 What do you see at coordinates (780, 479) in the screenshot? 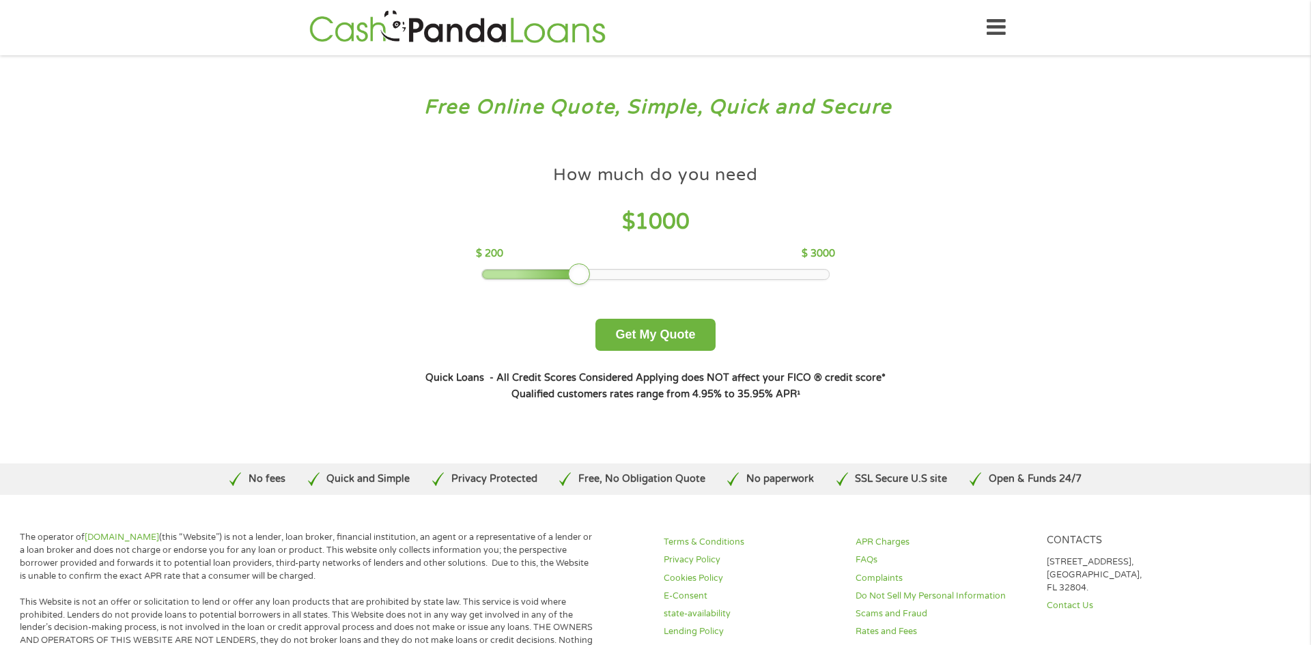
I see `p: No paperwork` at bounding box center [780, 479].